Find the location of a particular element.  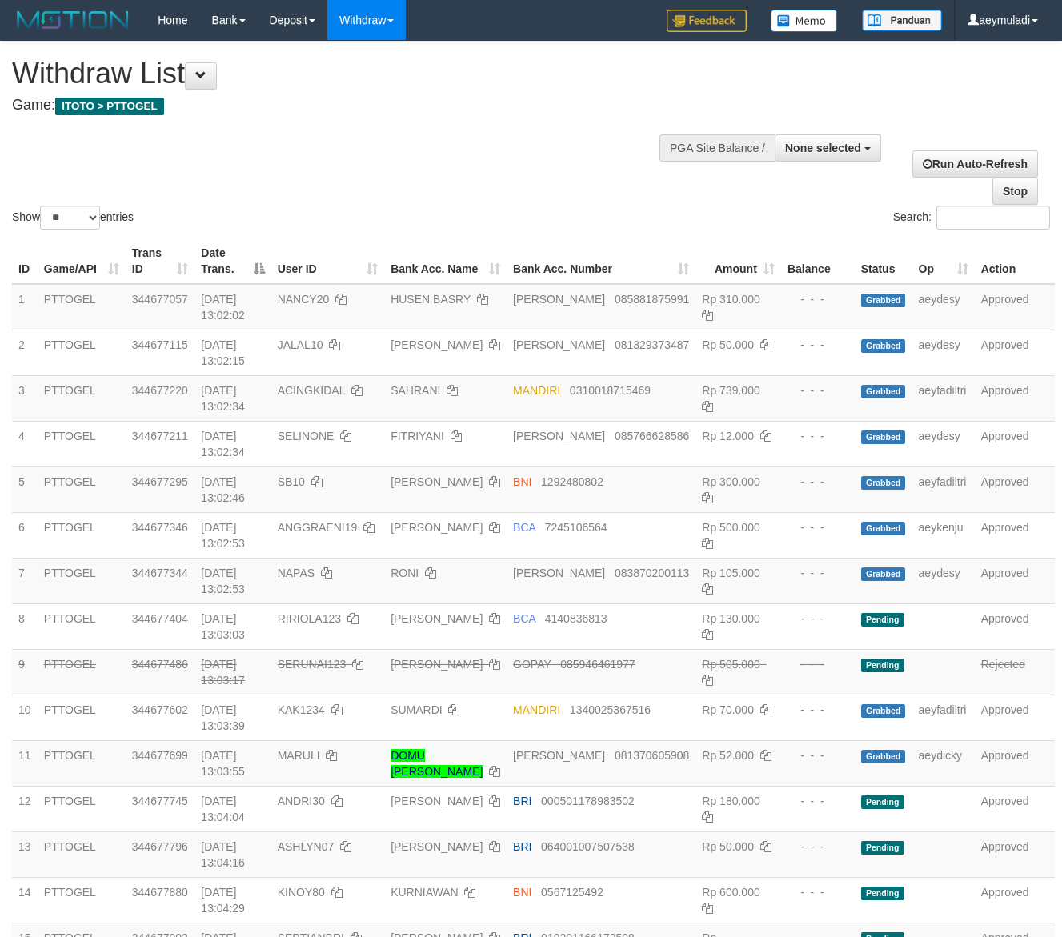

span: ANDRI30 is located at coordinates (301, 801).